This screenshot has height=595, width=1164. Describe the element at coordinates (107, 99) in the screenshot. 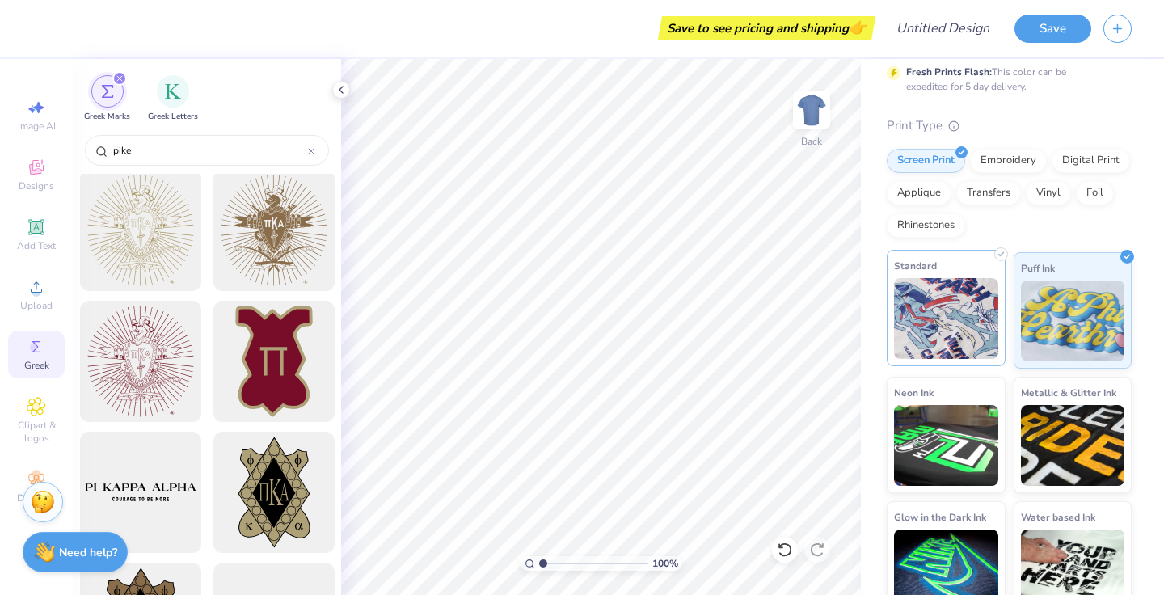

I see `div: filter for Greek Marks` at that location.